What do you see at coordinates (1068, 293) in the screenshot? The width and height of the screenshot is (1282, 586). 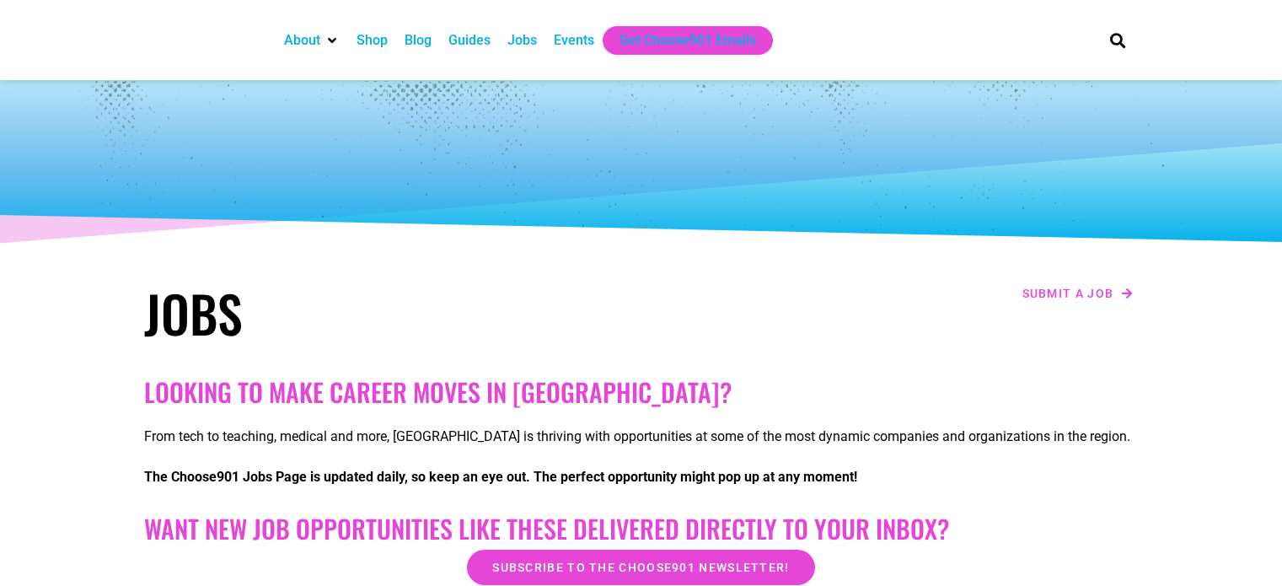 I see `span: Submit a job` at bounding box center [1068, 293].